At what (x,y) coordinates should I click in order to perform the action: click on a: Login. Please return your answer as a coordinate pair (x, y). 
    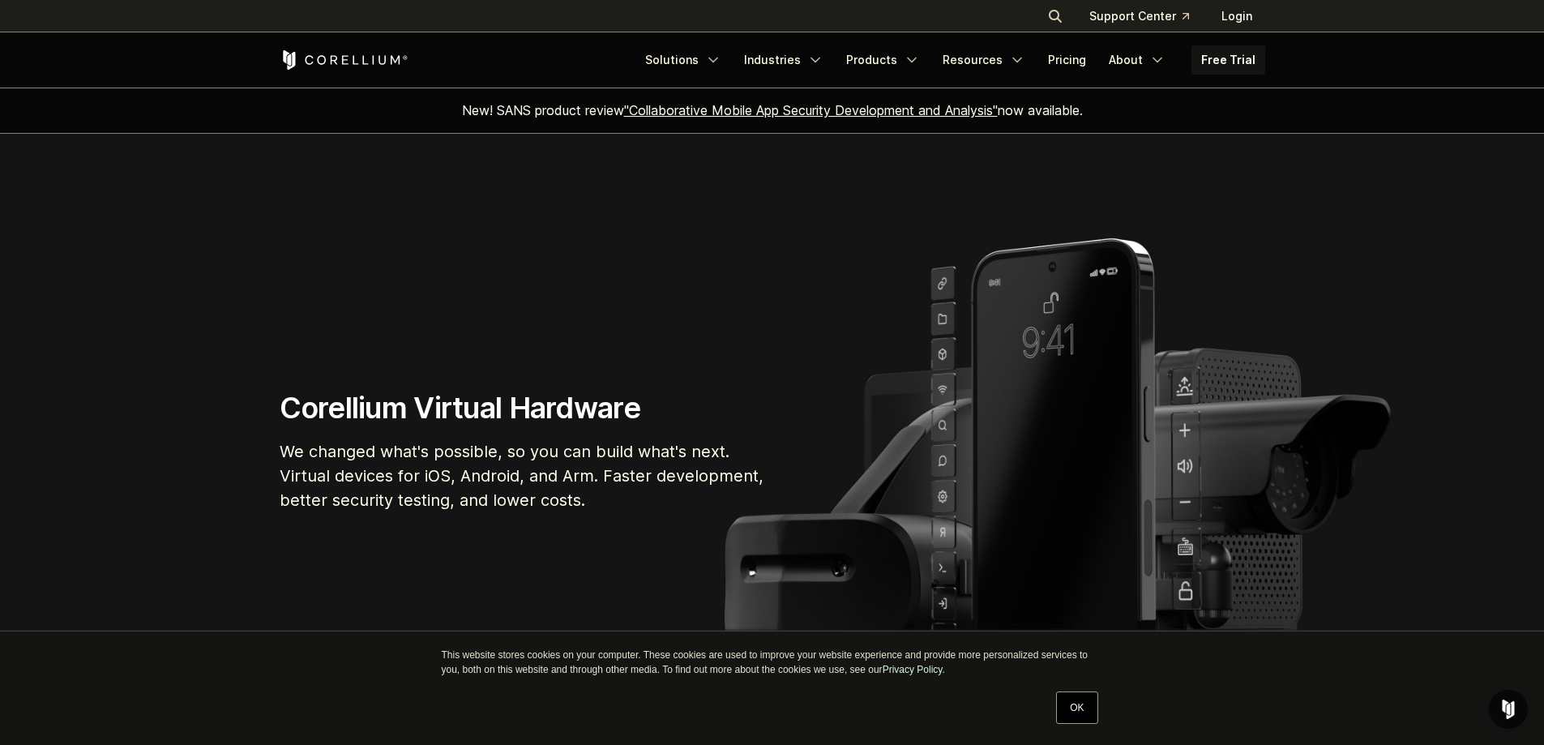
    Looking at the image, I should click on (1237, 16).